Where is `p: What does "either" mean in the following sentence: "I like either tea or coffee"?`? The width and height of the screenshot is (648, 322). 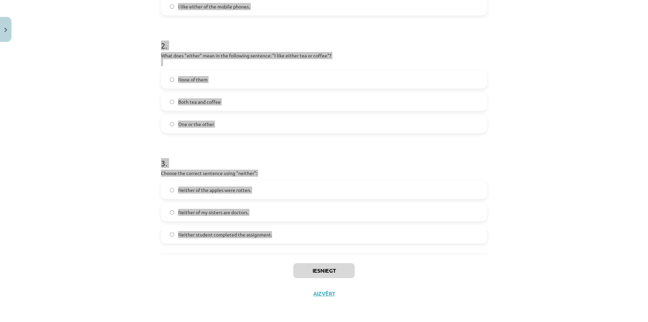
p: What does "either" mean in the following sentence: "I like either tea or coffee"? is located at coordinates (324, 59).